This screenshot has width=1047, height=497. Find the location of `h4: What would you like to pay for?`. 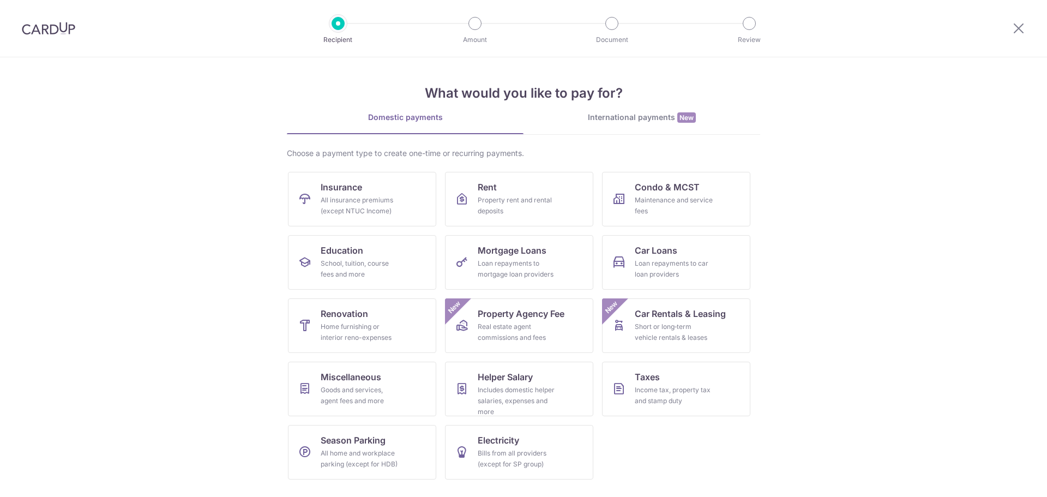

h4: What would you like to pay for? is located at coordinates (523, 93).